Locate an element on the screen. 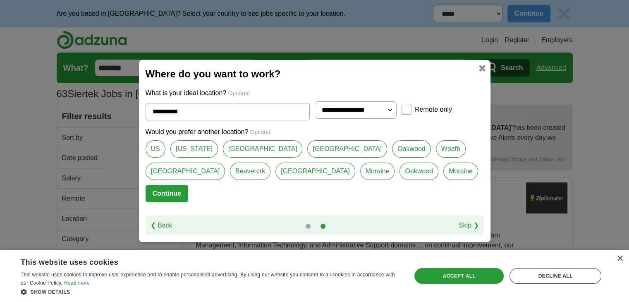 The width and height of the screenshot is (629, 302). button: Continue is located at coordinates (167, 194).